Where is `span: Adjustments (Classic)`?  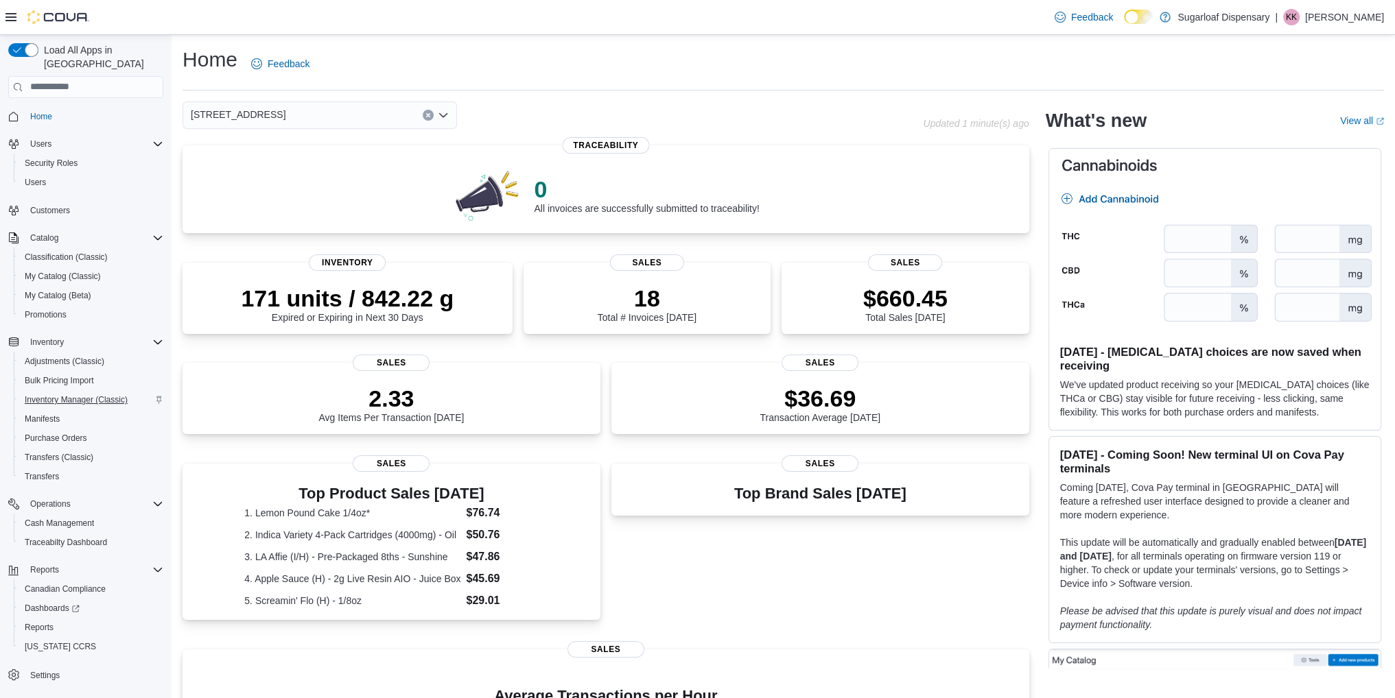
span: Adjustments (Classic) is located at coordinates (64, 362).